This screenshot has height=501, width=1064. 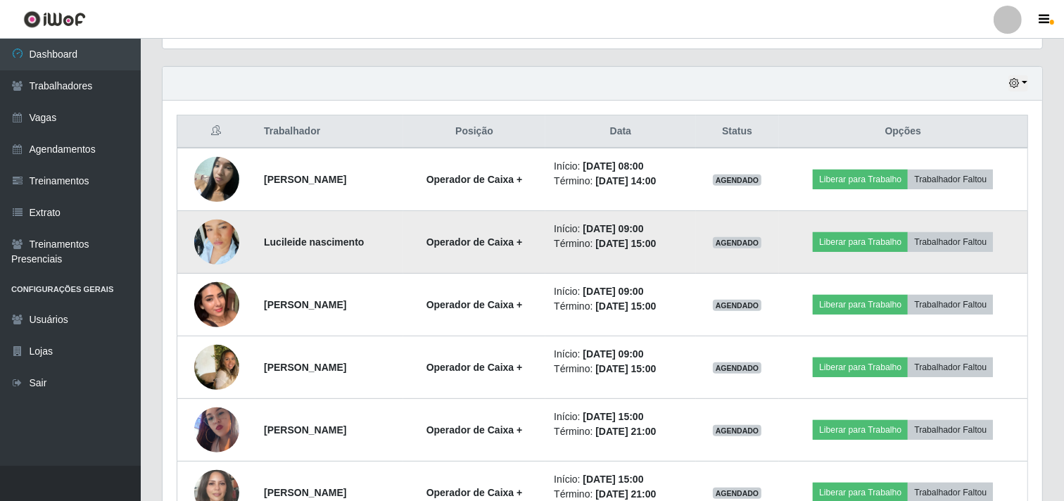 I want to click on th: Posição, so click(x=474, y=132).